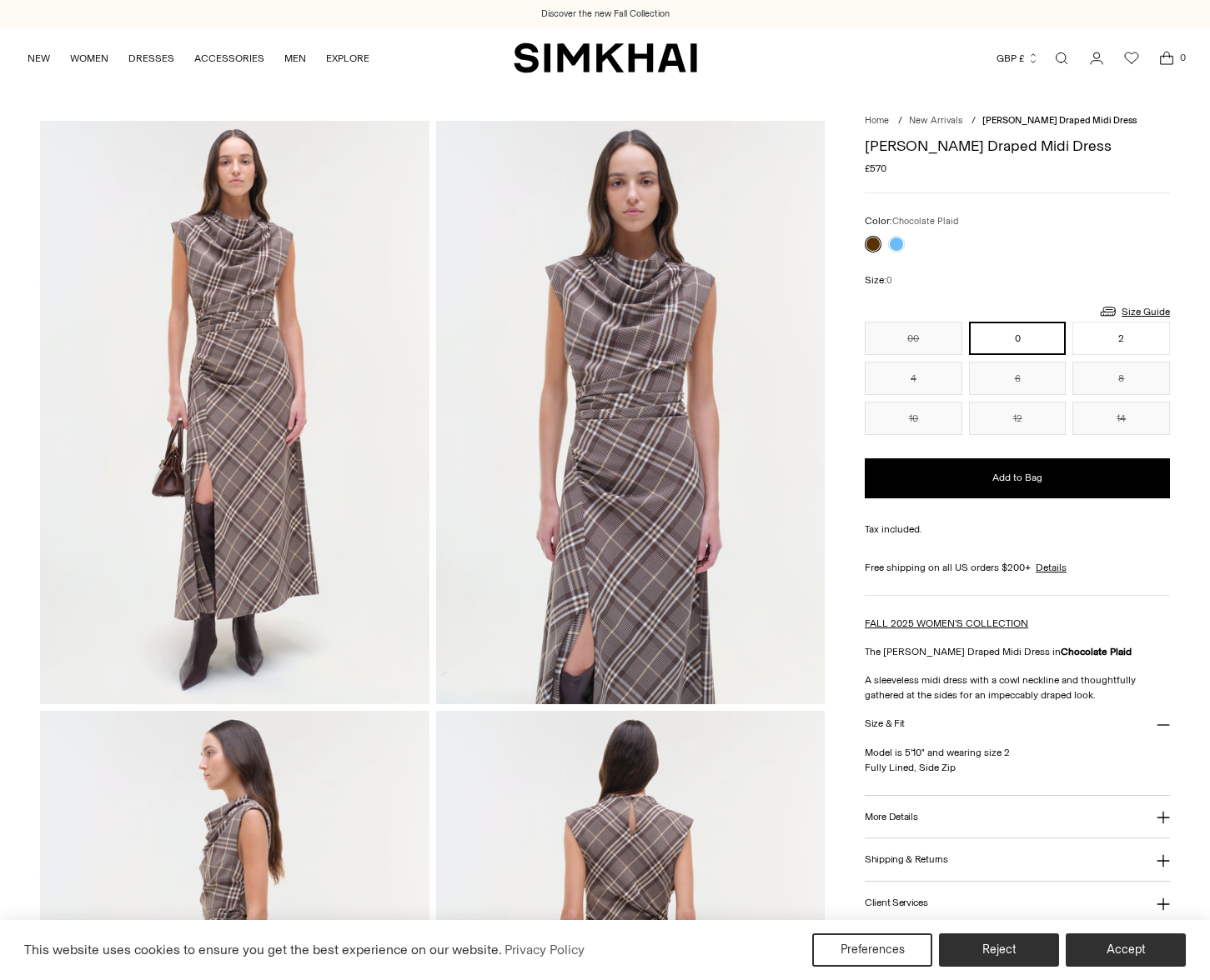 This screenshot has height=980, width=1210. Describe the element at coordinates (151, 58) in the screenshot. I see `a: DRESSES` at that location.